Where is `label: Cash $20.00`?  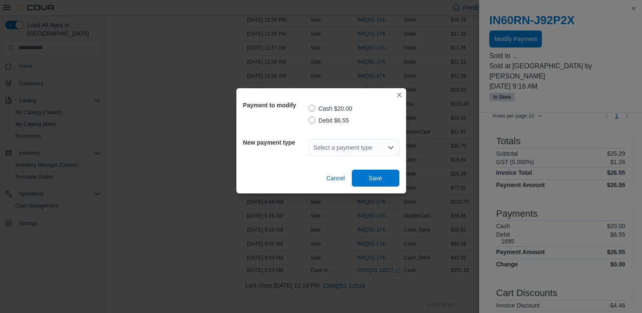 label: Cash $20.00 is located at coordinates (330, 109).